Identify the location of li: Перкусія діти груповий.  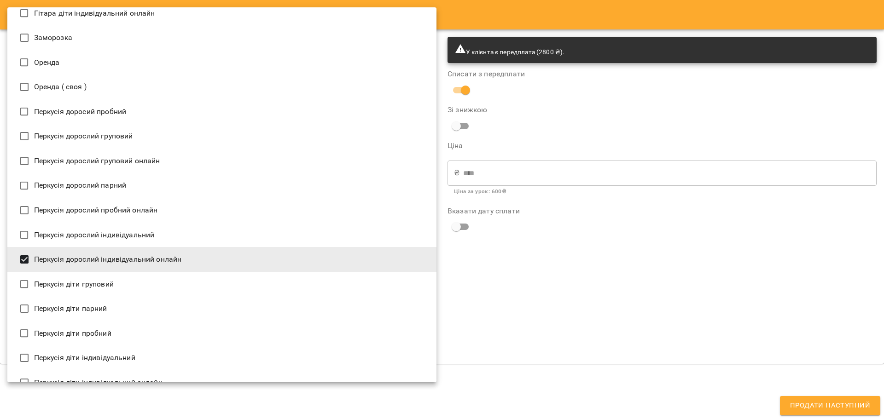
(222, 284).